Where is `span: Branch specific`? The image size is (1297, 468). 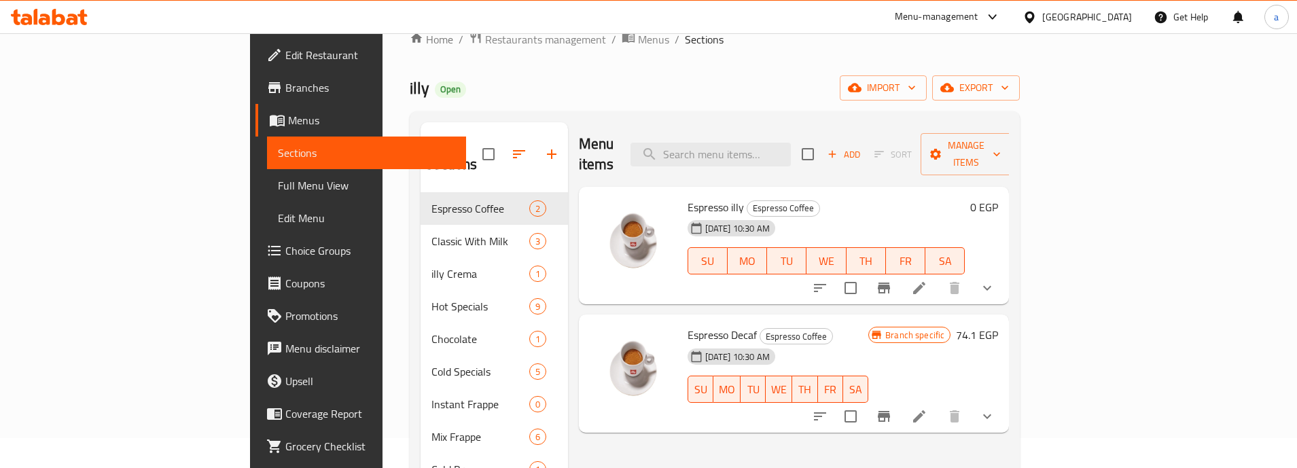 span: Branch specific is located at coordinates (915, 335).